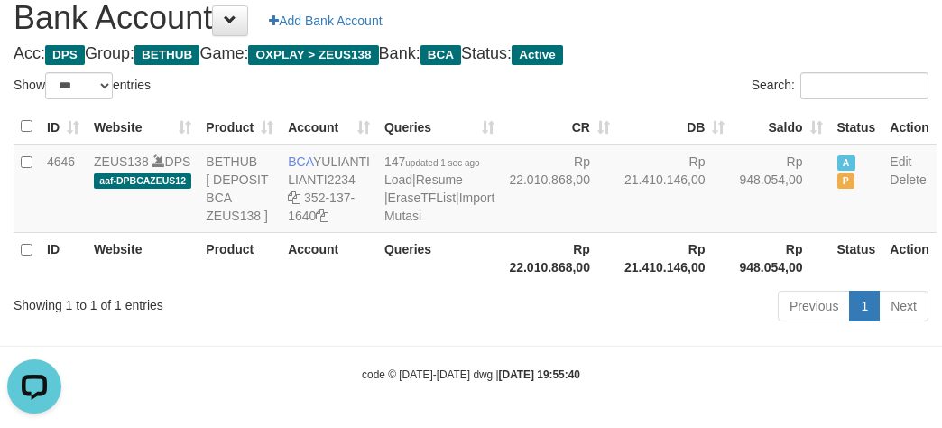 The width and height of the screenshot is (942, 428). What do you see at coordinates (328, 257) in the screenshot?
I see `th: Account` at bounding box center [328, 257].